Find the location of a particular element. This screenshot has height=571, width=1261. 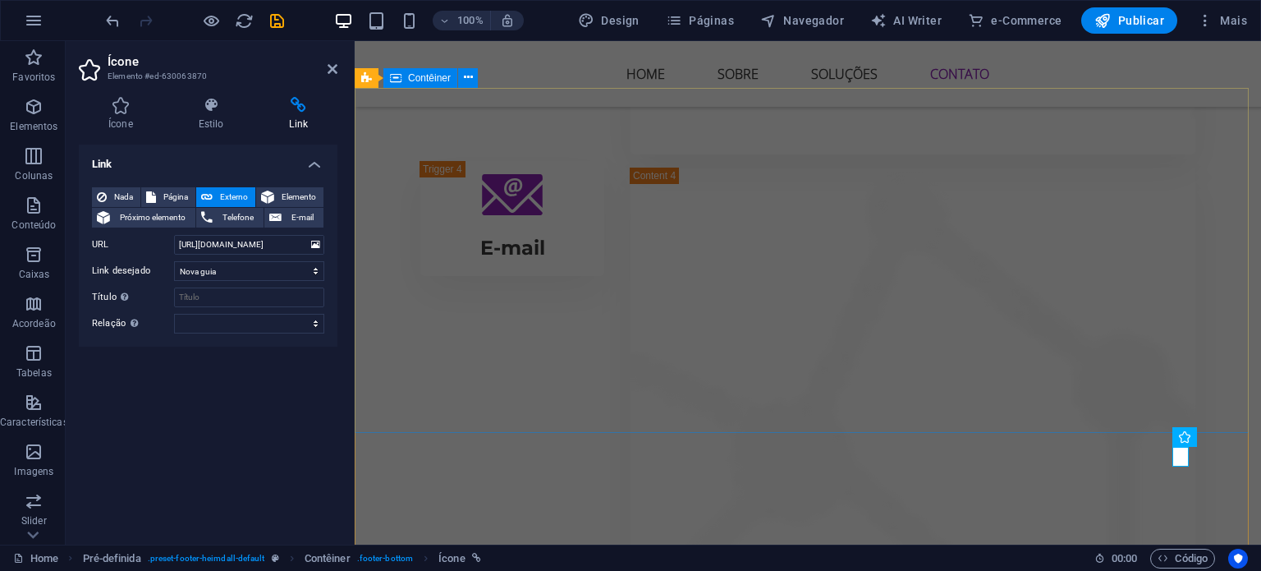

span: Contêiner is located at coordinates (429, 78).